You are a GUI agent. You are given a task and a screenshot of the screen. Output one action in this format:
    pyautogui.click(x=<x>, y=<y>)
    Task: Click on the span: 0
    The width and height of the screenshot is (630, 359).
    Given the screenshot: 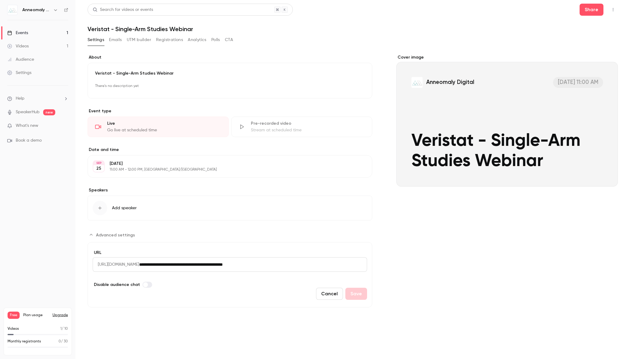 What is the action you would take?
    pyautogui.click(x=60, y=342)
    